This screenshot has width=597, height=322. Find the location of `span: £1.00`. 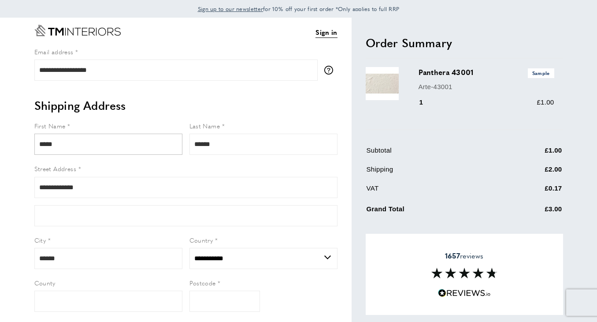

span: £1.00 is located at coordinates (545, 102).